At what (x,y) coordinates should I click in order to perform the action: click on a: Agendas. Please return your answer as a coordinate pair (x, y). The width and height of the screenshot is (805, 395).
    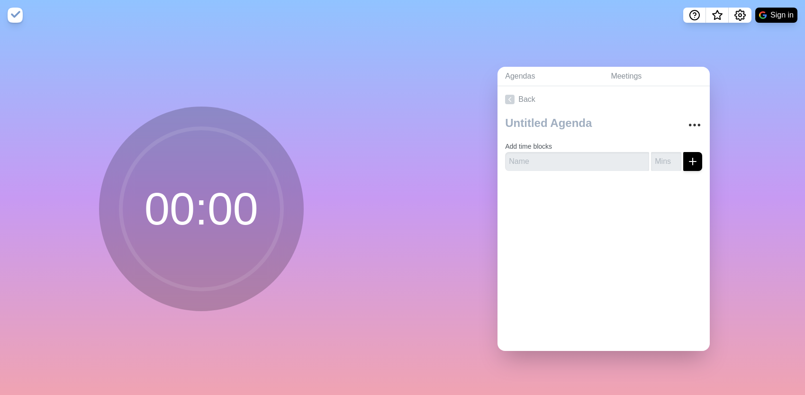
    Looking at the image, I should click on (550, 76).